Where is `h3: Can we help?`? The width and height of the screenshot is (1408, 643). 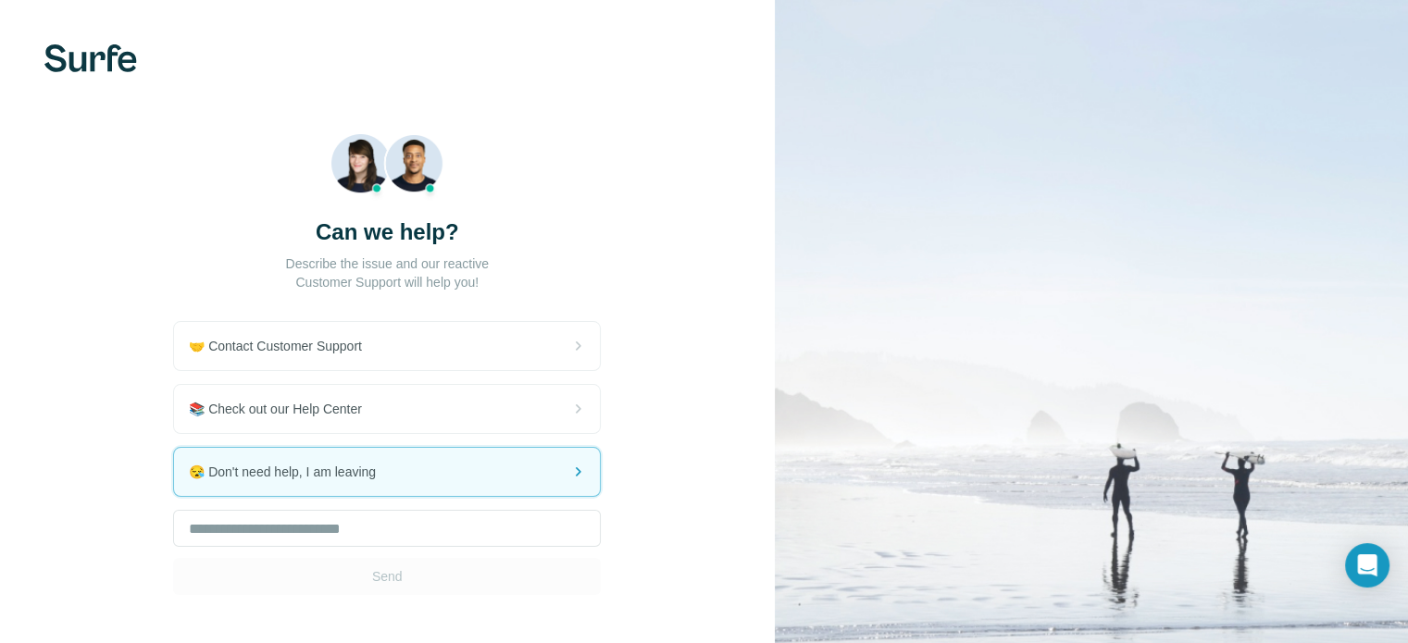 h3: Can we help? is located at coordinates (387, 232).